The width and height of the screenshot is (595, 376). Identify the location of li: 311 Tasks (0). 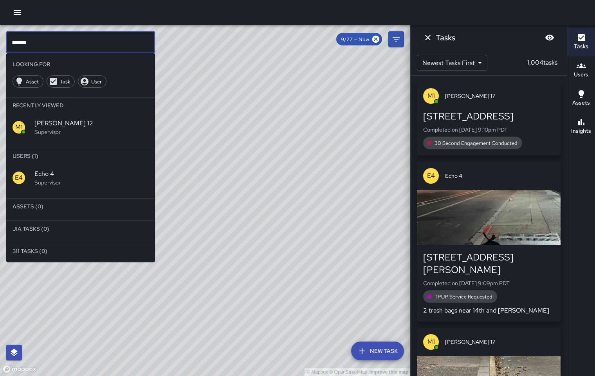
(81, 251).